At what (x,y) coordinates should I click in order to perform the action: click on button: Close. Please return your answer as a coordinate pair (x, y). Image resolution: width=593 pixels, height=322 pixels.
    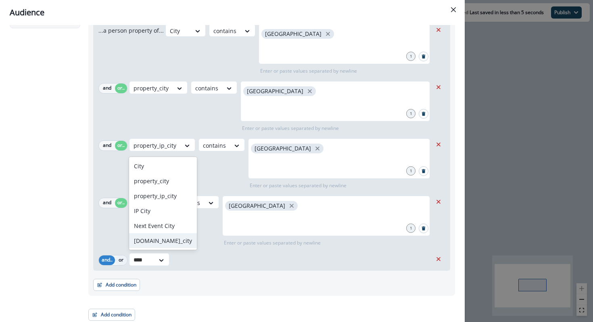
    Looking at the image, I should click on (454, 10).